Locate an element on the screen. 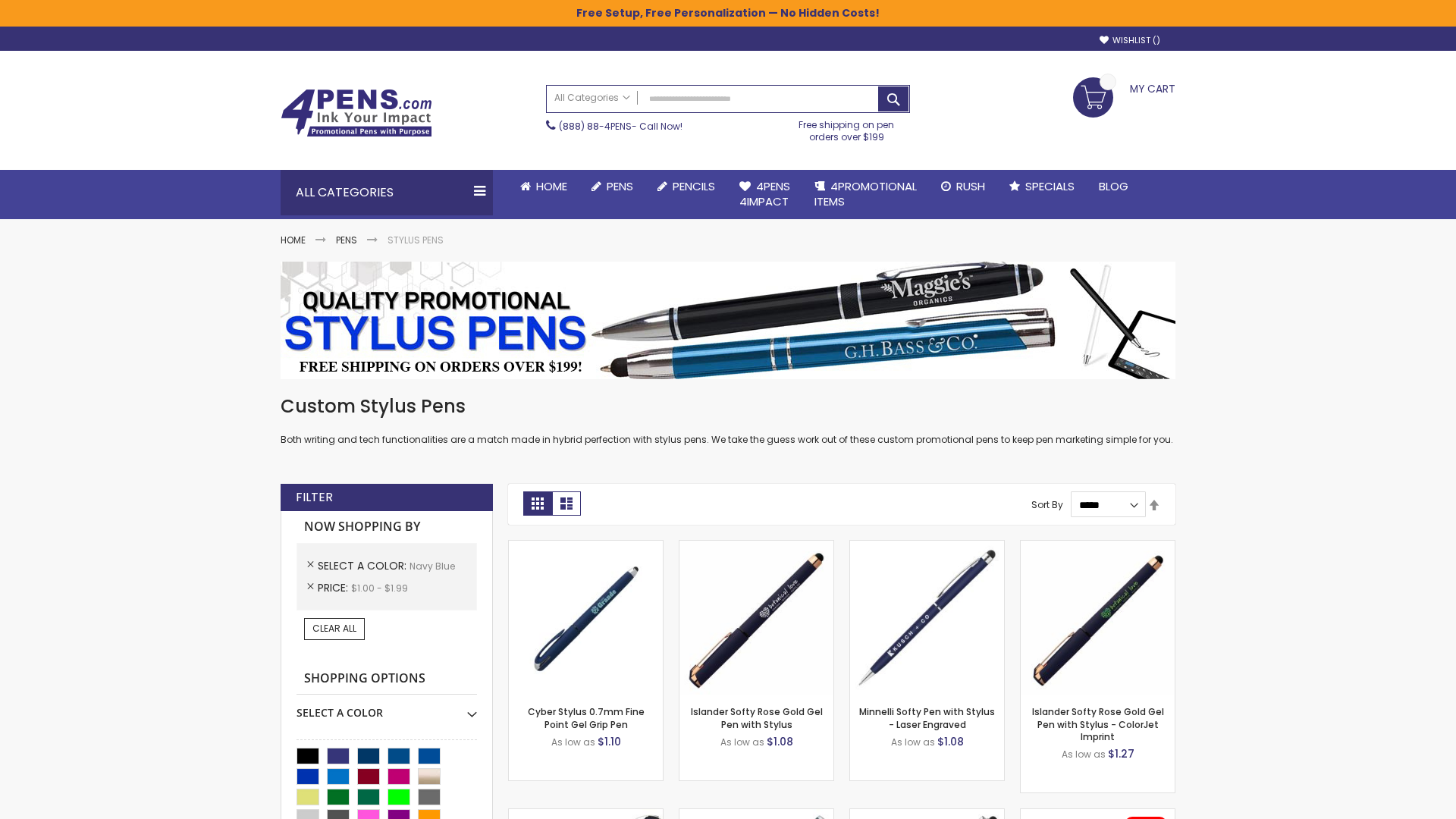 This screenshot has height=819, width=1456. strong: Grid is located at coordinates (538, 503).